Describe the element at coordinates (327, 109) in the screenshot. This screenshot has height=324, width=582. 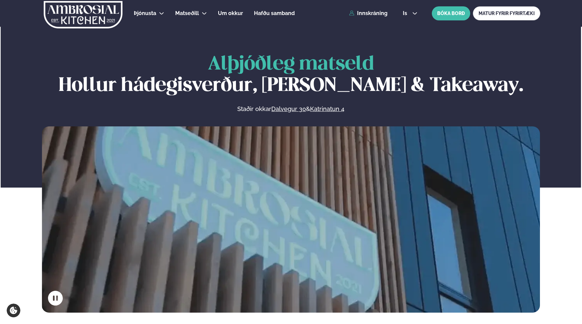
I see `a: Katrinatun 4` at that location.